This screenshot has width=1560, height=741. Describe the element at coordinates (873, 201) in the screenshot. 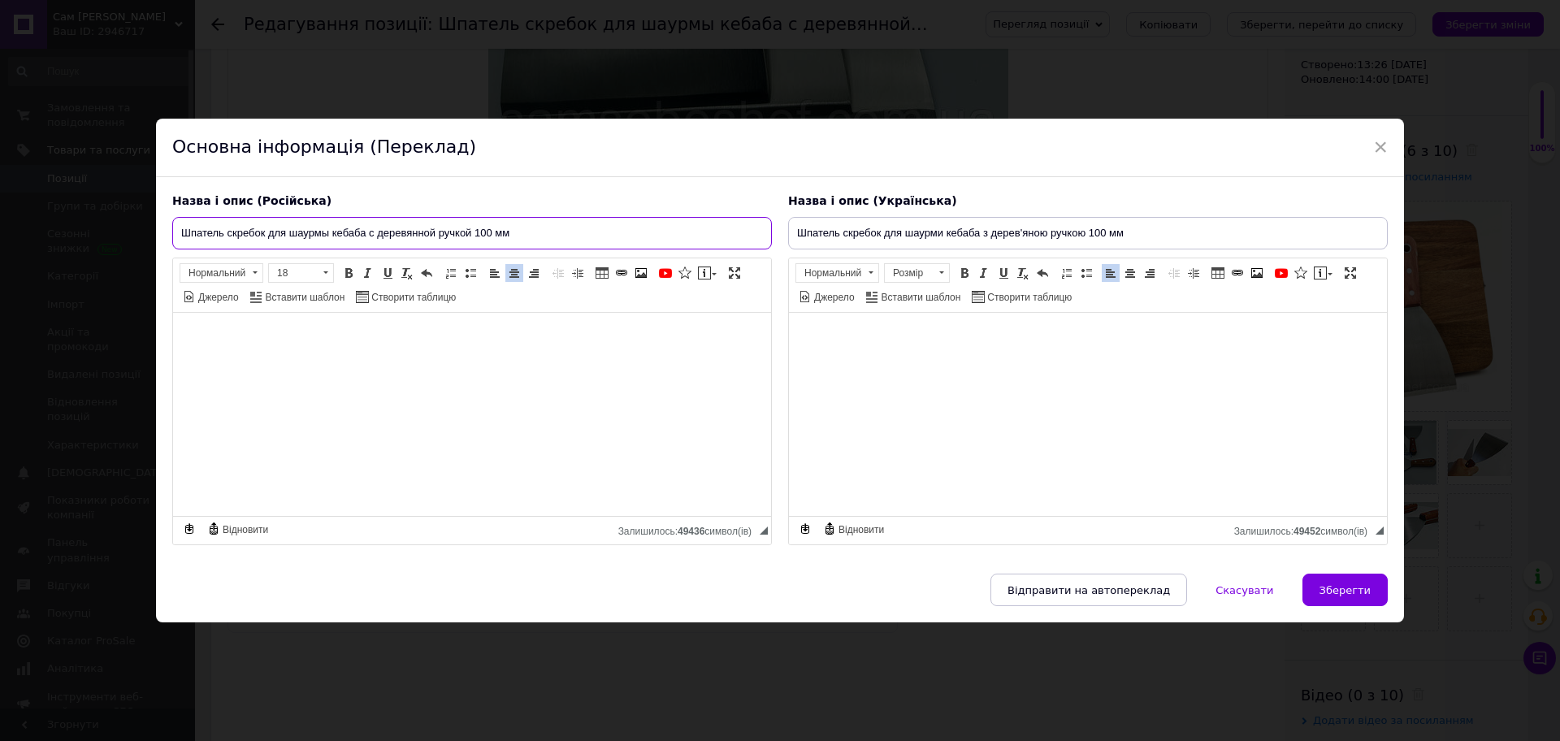

I see `span: Назва і опис (Українська)` at that location.